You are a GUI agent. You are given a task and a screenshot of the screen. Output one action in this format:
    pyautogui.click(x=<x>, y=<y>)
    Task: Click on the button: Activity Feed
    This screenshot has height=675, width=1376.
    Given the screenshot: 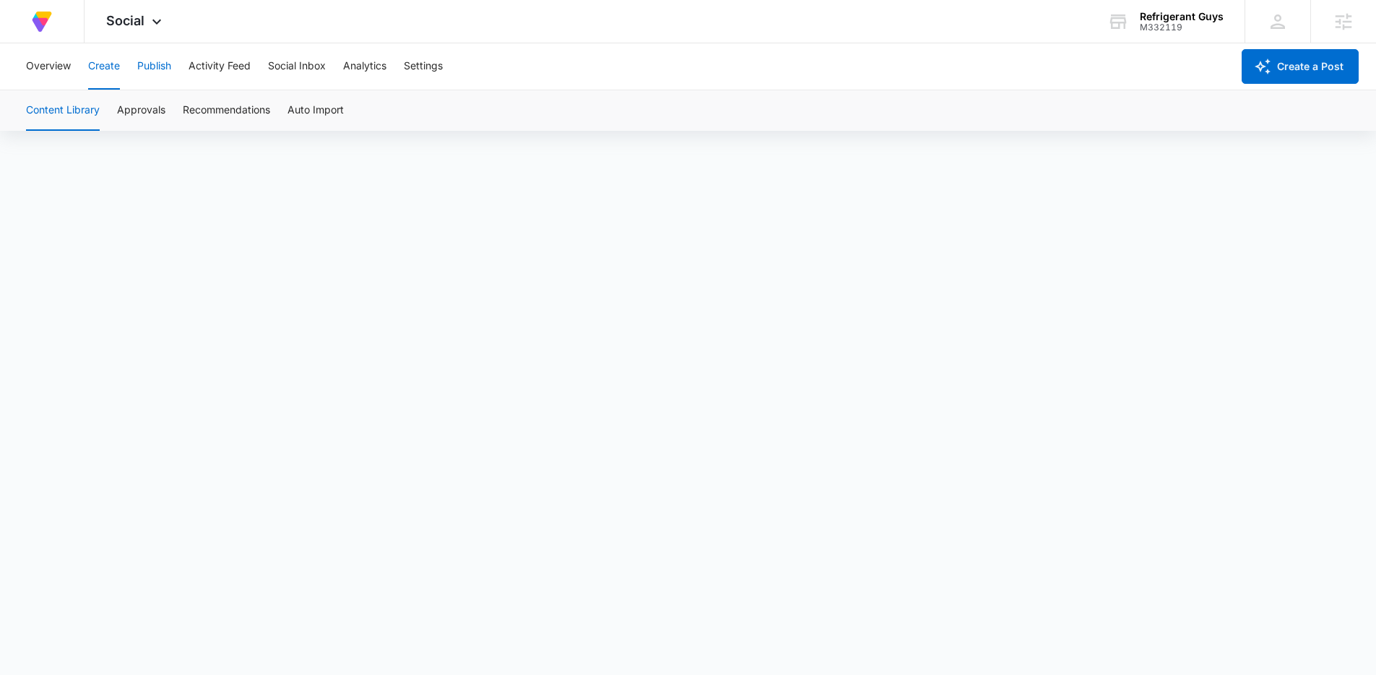 What is the action you would take?
    pyautogui.click(x=220, y=66)
    